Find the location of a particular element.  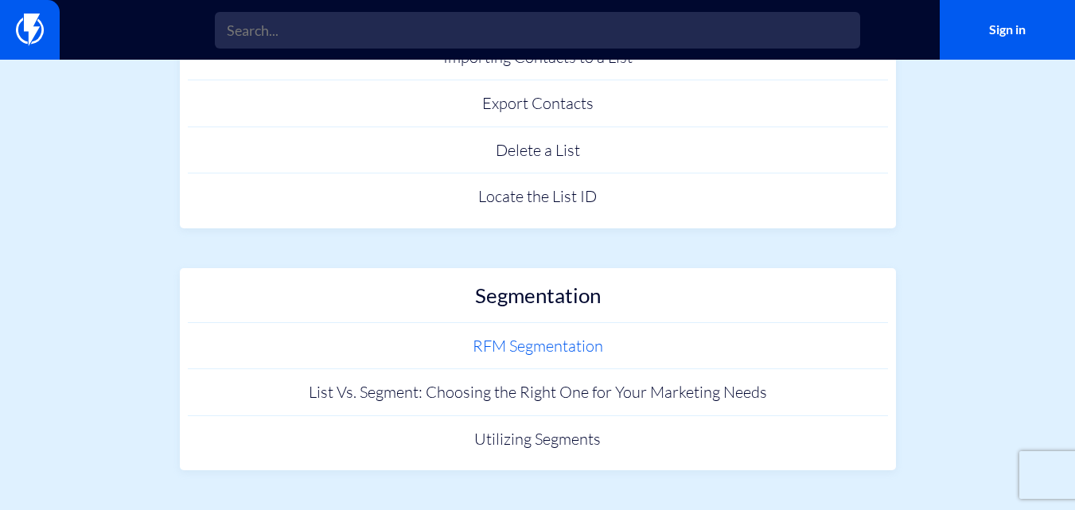

input: Search... is located at coordinates (537, 30).